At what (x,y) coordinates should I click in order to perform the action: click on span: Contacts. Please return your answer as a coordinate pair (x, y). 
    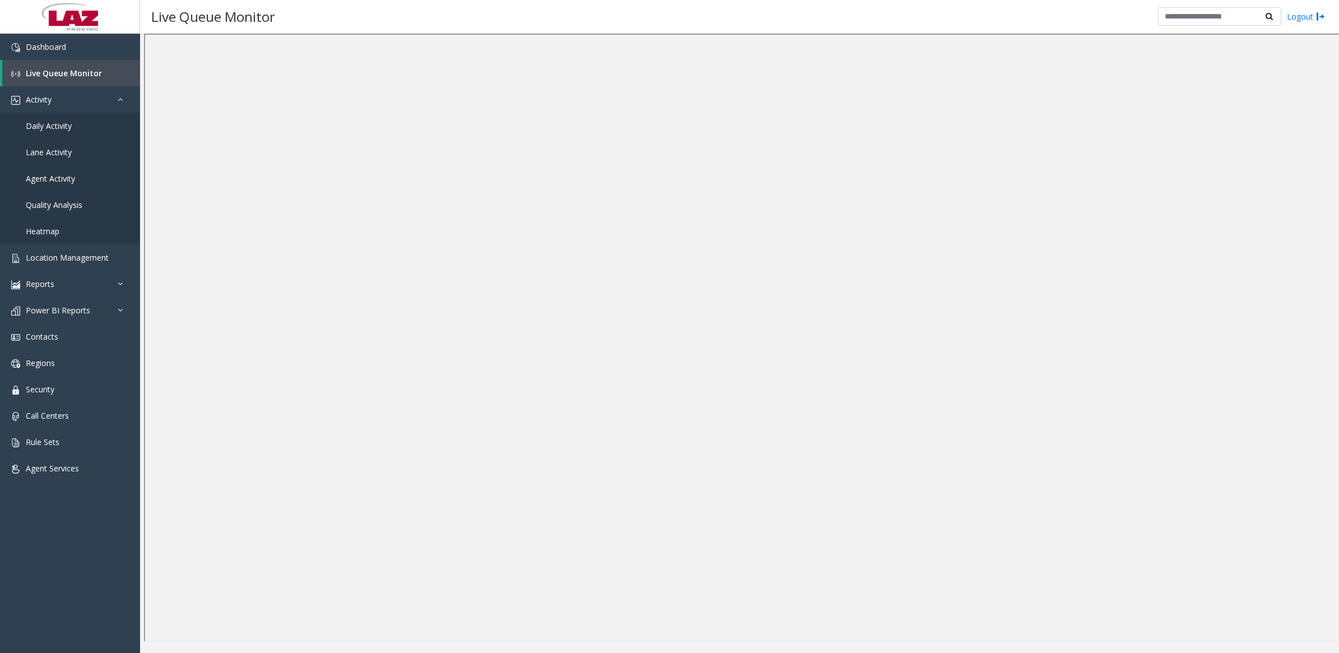
    Looking at the image, I should click on (42, 336).